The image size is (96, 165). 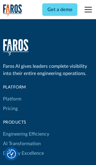 What do you see at coordinates (22, 144) in the screenshot?
I see `a: AI Transformation` at bounding box center [22, 144].